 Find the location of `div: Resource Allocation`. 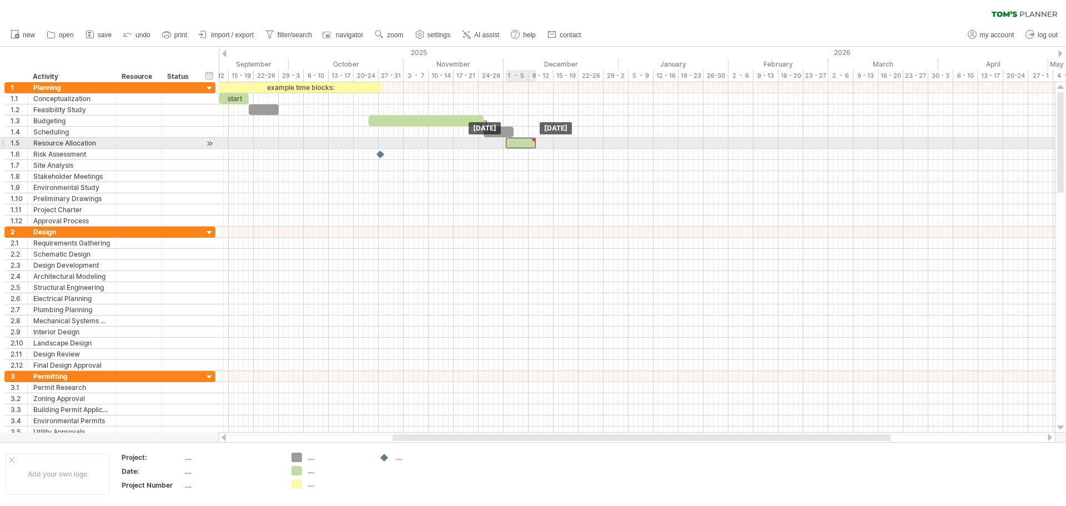

div: Resource Allocation is located at coordinates (72, 143).